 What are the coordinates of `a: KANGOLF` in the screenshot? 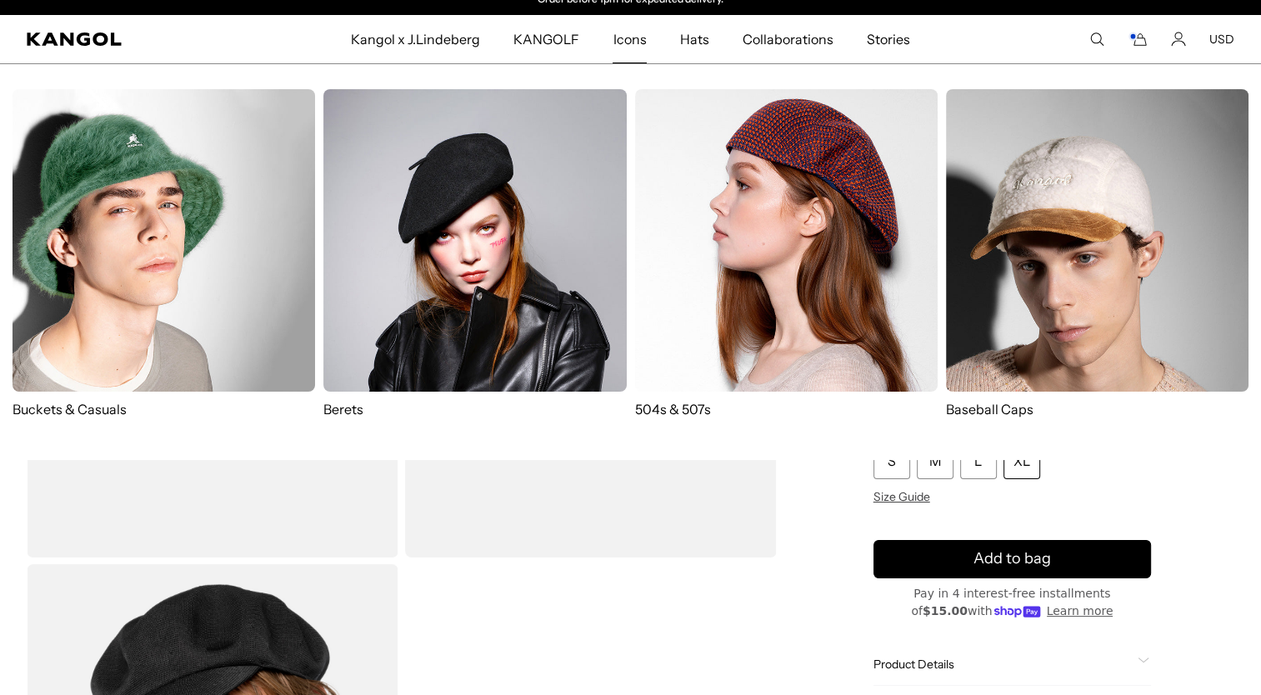 It's located at (546, 39).